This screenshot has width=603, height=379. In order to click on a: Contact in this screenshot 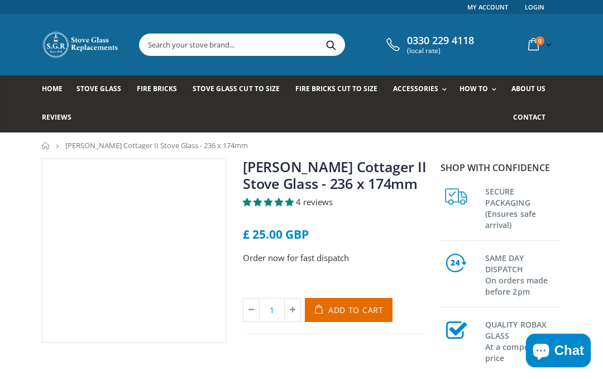, I will do `click(534, 118)`.